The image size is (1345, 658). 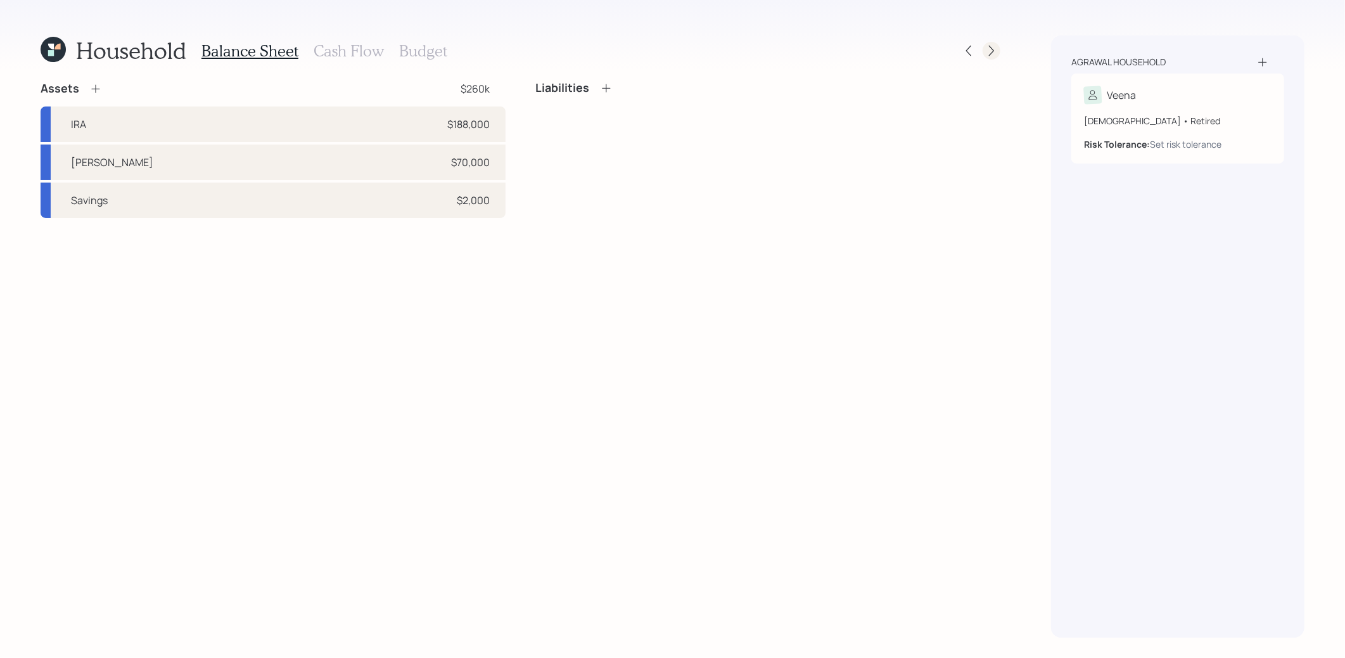 What do you see at coordinates (89, 200) in the screenshot?
I see `div: Savings` at bounding box center [89, 200].